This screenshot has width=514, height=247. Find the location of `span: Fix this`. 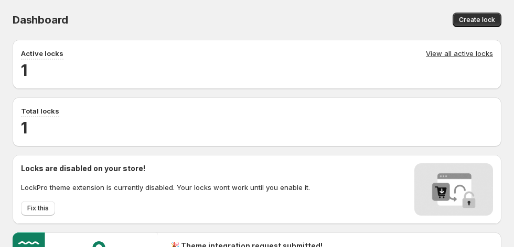

span: Fix this is located at coordinates (38, 209).